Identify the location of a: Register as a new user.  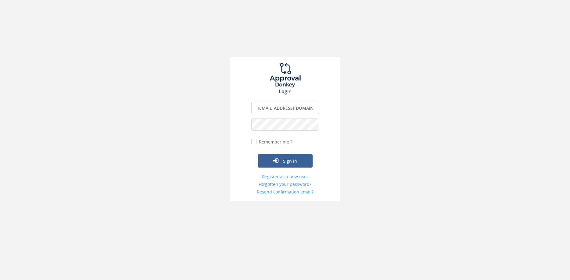
(285, 177).